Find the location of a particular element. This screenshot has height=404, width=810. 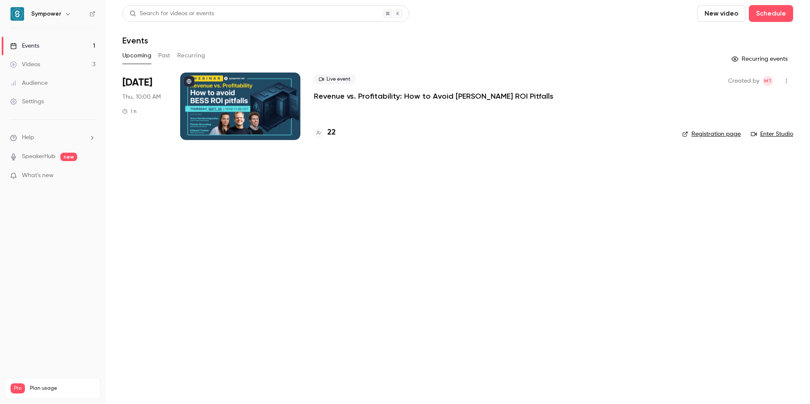

div: Videos is located at coordinates (25, 65).